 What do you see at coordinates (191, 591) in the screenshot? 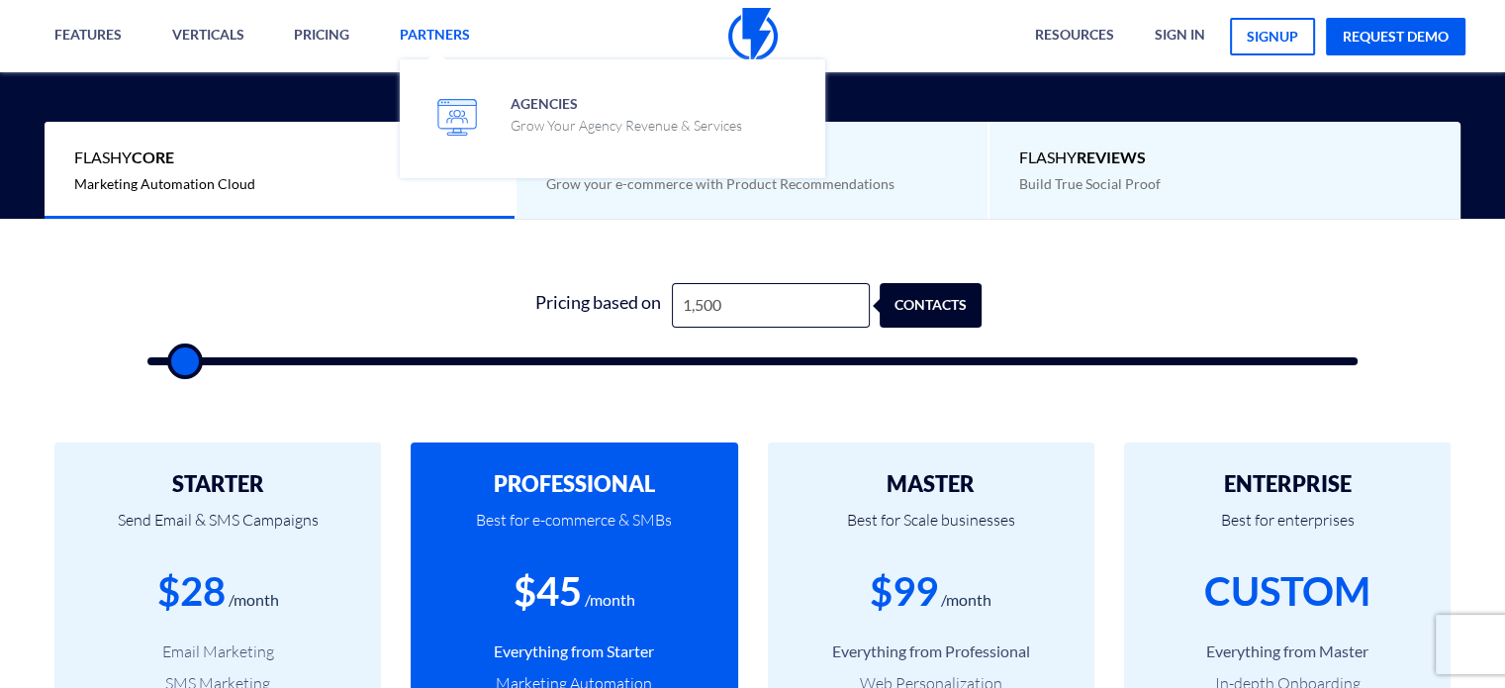
I see `div: $28` at bounding box center [191, 591].